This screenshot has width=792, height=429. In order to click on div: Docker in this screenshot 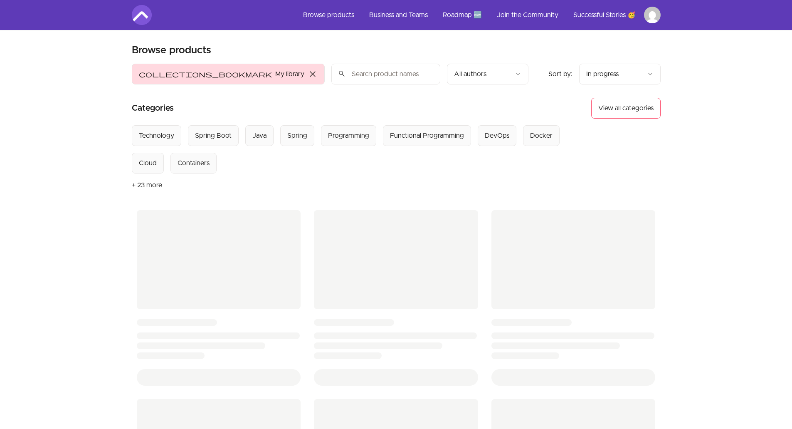, I will do `click(542, 136)`.